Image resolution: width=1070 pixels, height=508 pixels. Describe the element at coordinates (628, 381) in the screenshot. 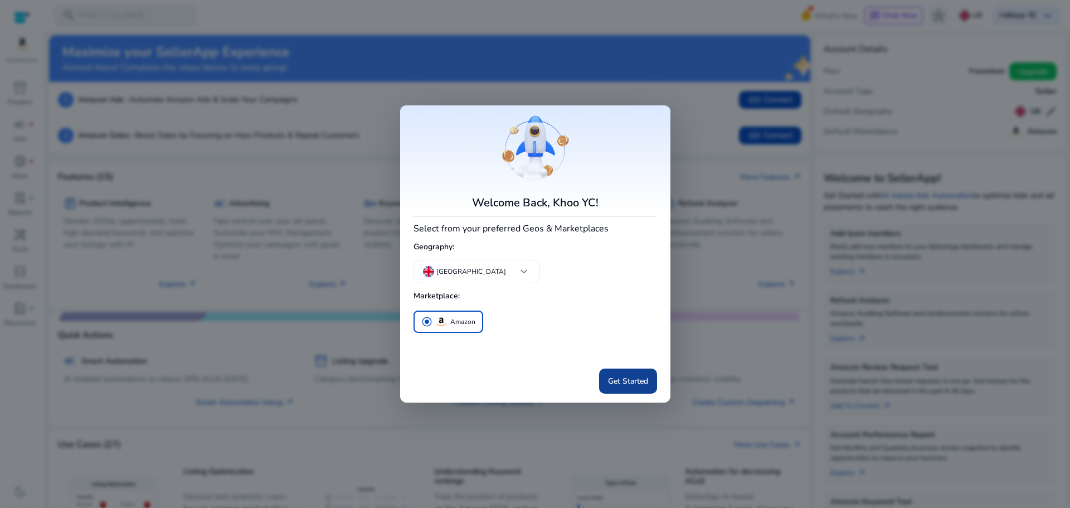

I see `span: Get Started` at that location.